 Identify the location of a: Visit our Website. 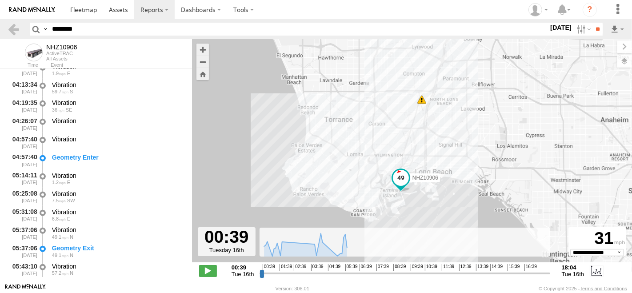
(25, 289).